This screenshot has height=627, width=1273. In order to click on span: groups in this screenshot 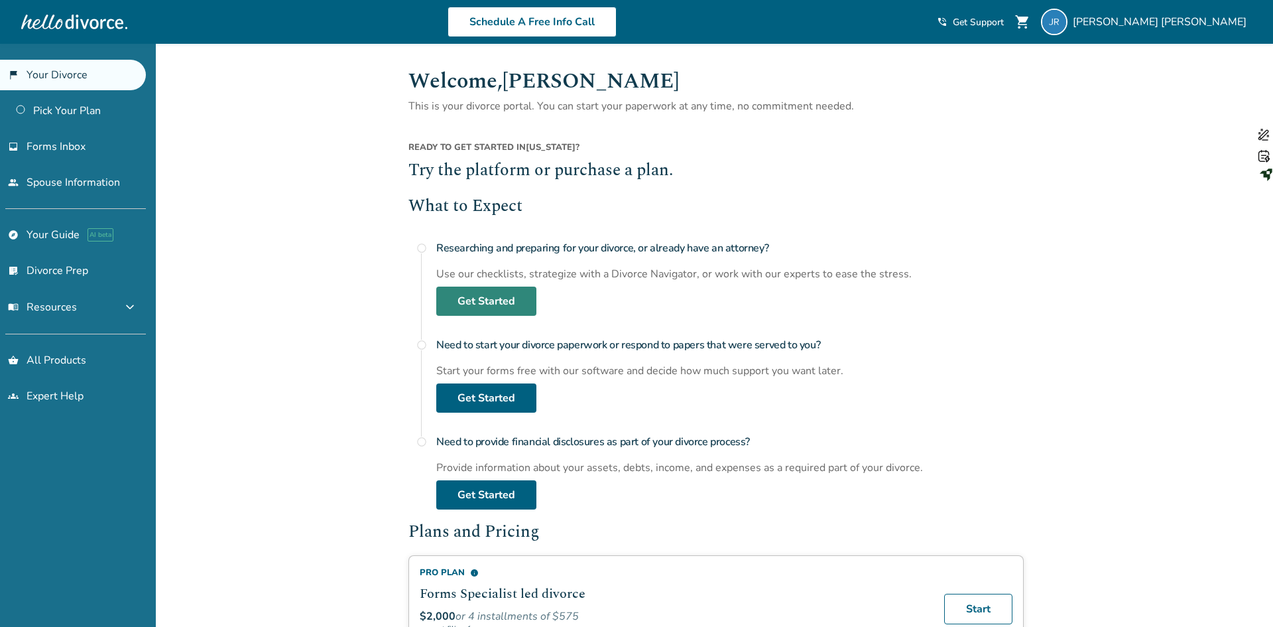, I will do `click(13, 396)`.